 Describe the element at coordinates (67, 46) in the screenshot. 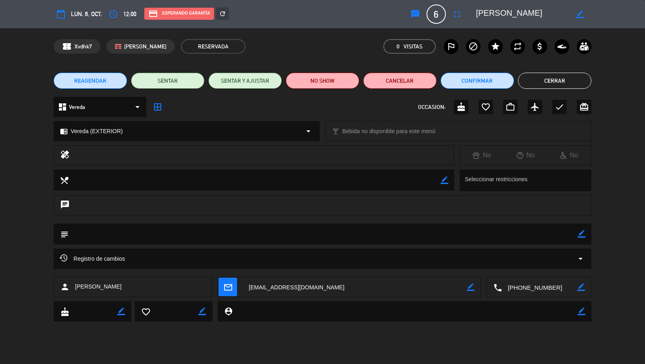

I see `span: confirmation_number` at that location.